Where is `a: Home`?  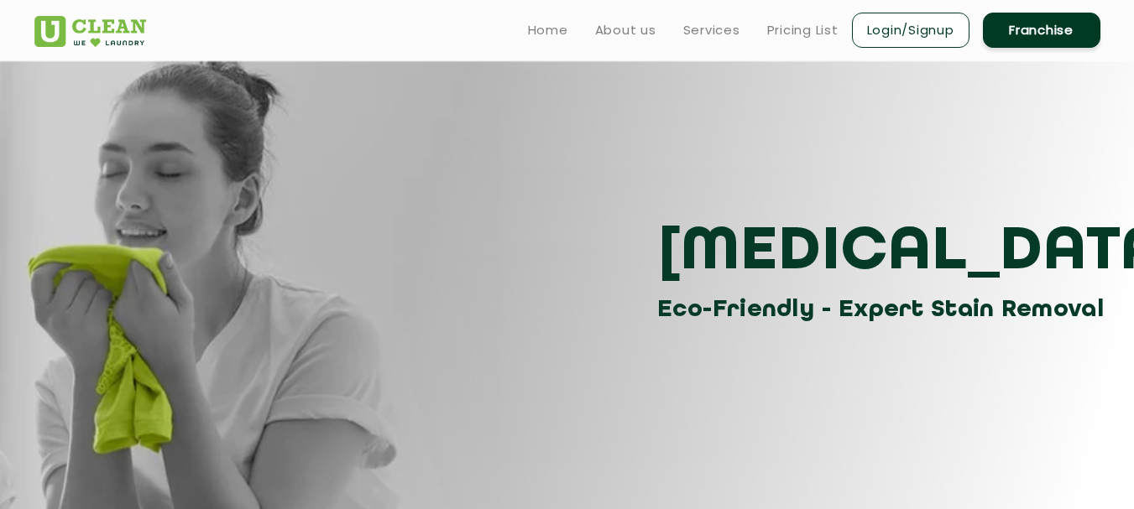 a: Home is located at coordinates (548, 30).